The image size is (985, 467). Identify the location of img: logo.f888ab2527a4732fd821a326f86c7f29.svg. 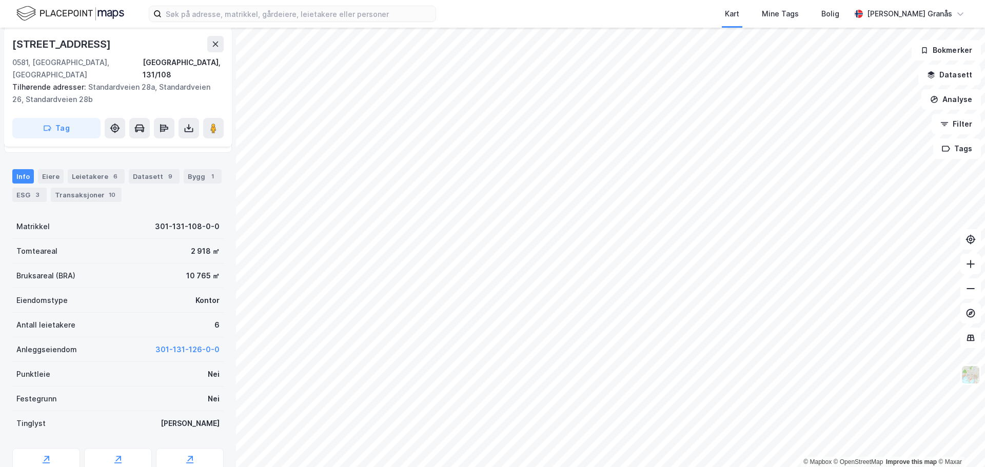
(70, 13).